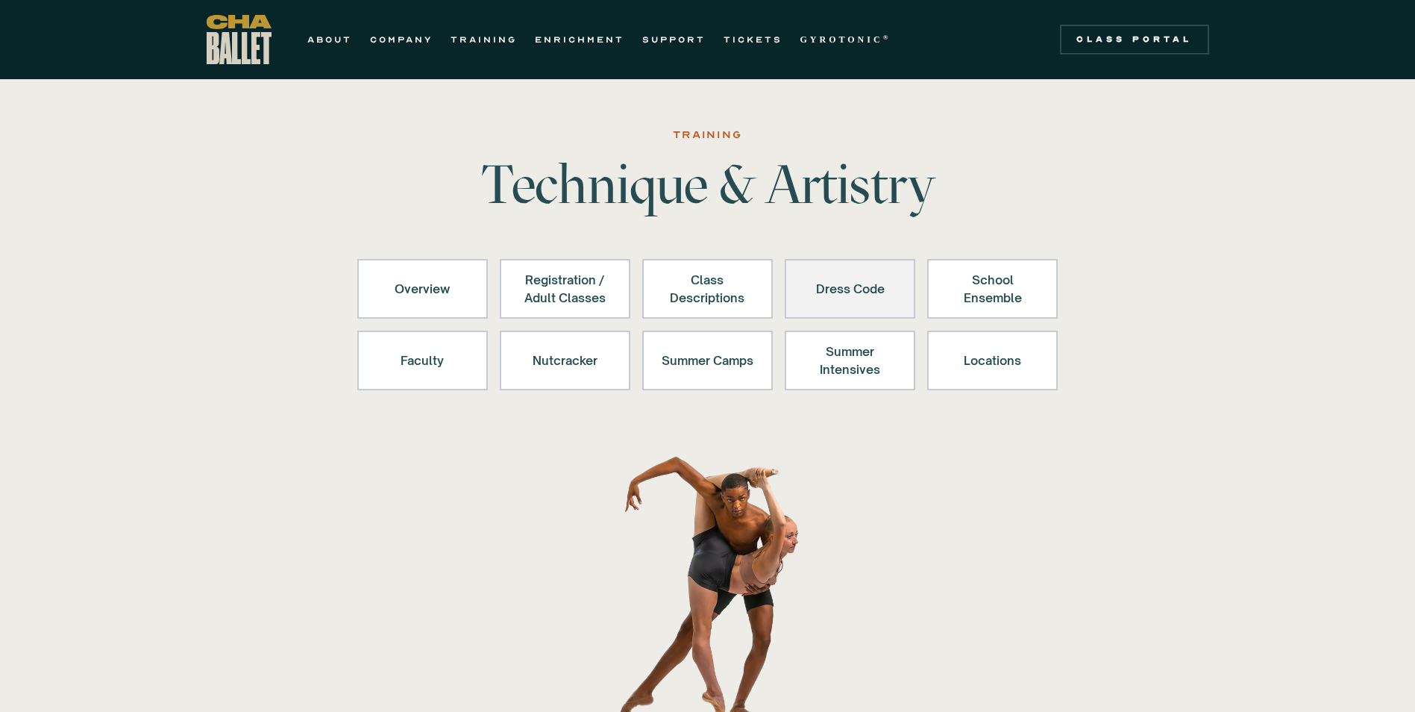 This screenshot has height=712, width=1415. I want to click on a: School Ensemble, so click(992, 289).